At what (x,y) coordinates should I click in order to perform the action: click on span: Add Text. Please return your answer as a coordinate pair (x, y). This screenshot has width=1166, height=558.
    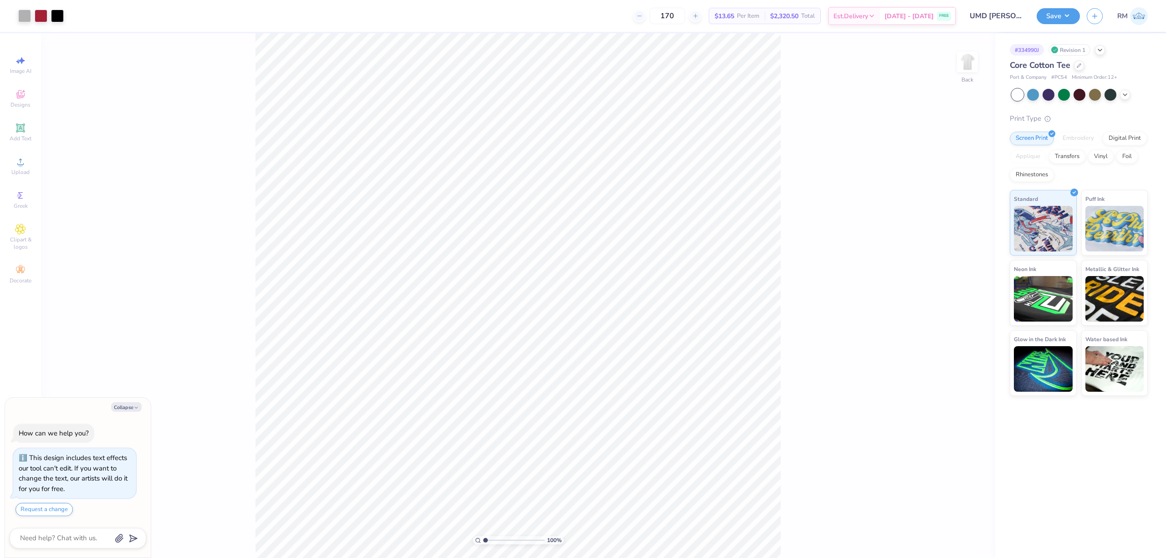
    Looking at the image, I should click on (21, 139).